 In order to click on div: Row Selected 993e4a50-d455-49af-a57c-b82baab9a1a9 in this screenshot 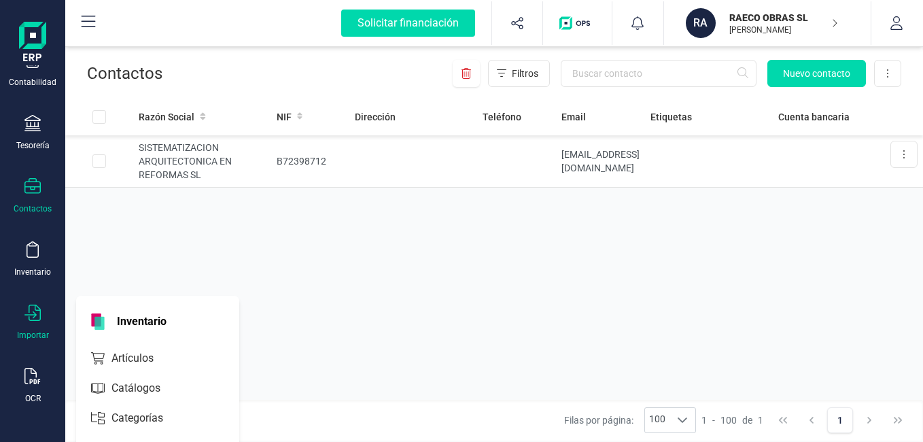, I will do `click(99, 161)`.